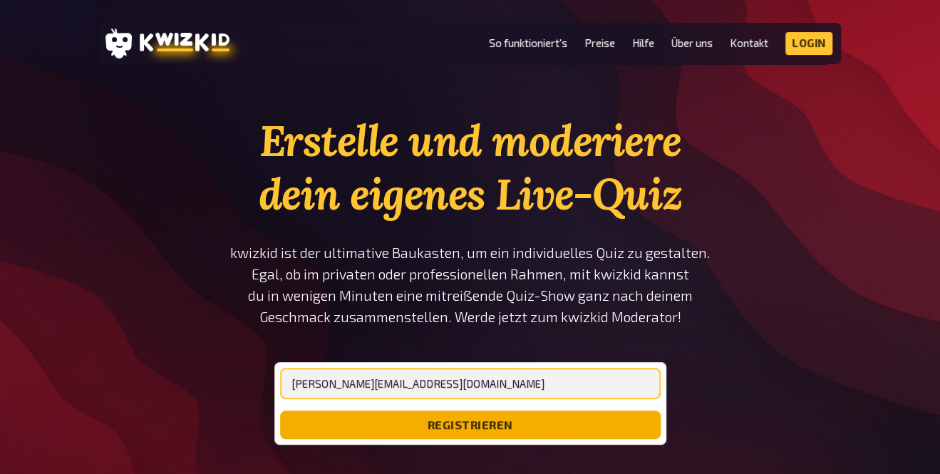 The height and width of the screenshot is (474, 940). Describe the element at coordinates (809, 43) in the screenshot. I see `a: Login` at that location.